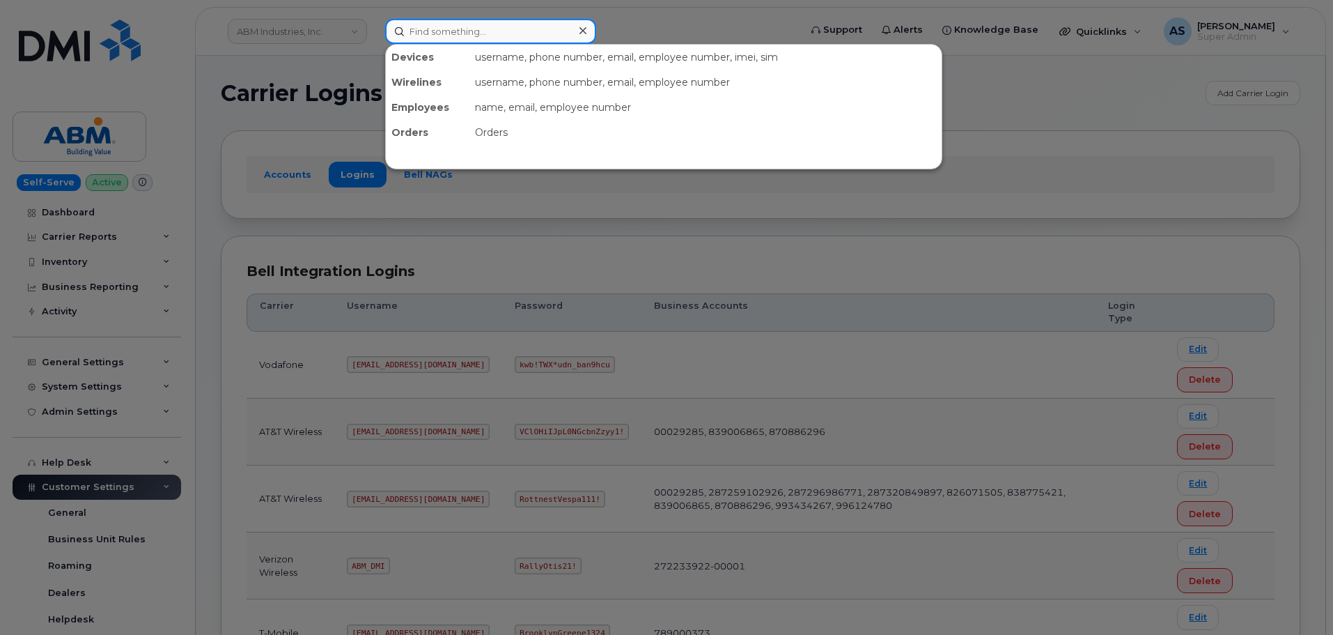 This screenshot has width=1333, height=635. I want to click on div: Employees, so click(428, 107).